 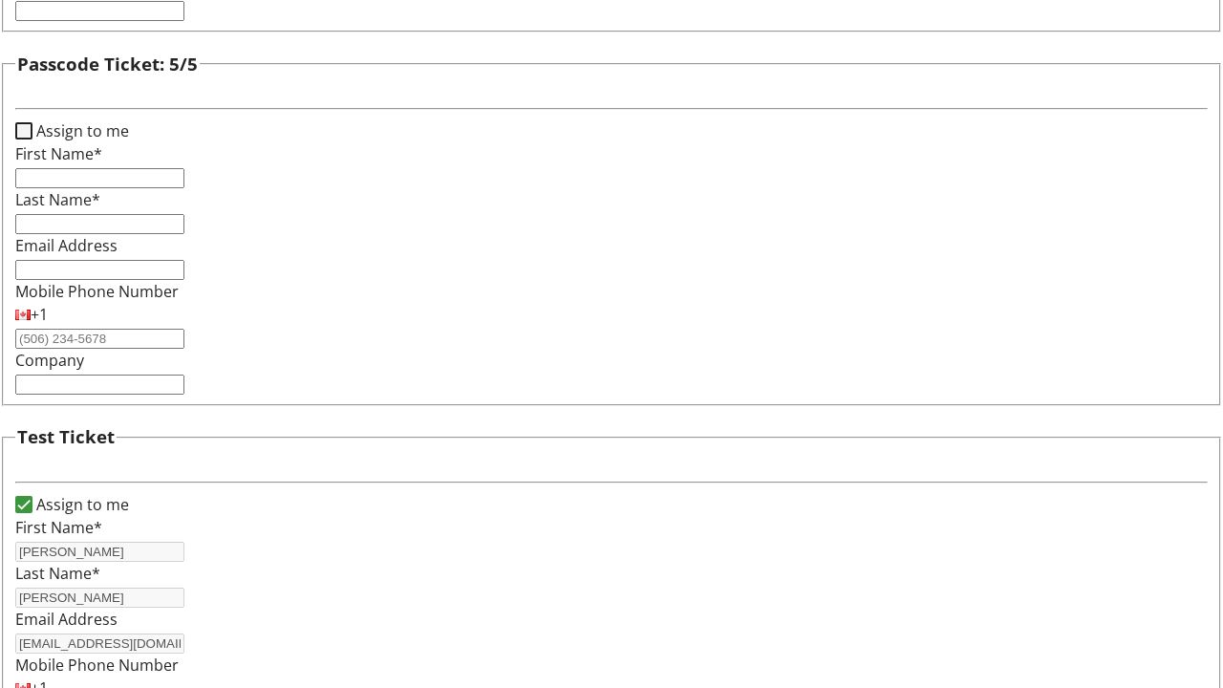 I want to click on h3: Passcode Ticket: 5/5, so click(x=107, y=64).